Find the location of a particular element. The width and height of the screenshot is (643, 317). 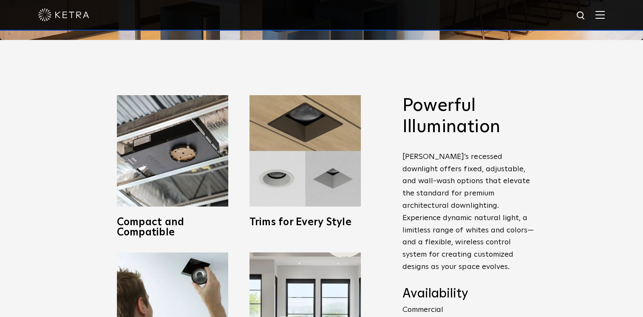

img: trims-for-every-style is located at coordinates (305, 151).